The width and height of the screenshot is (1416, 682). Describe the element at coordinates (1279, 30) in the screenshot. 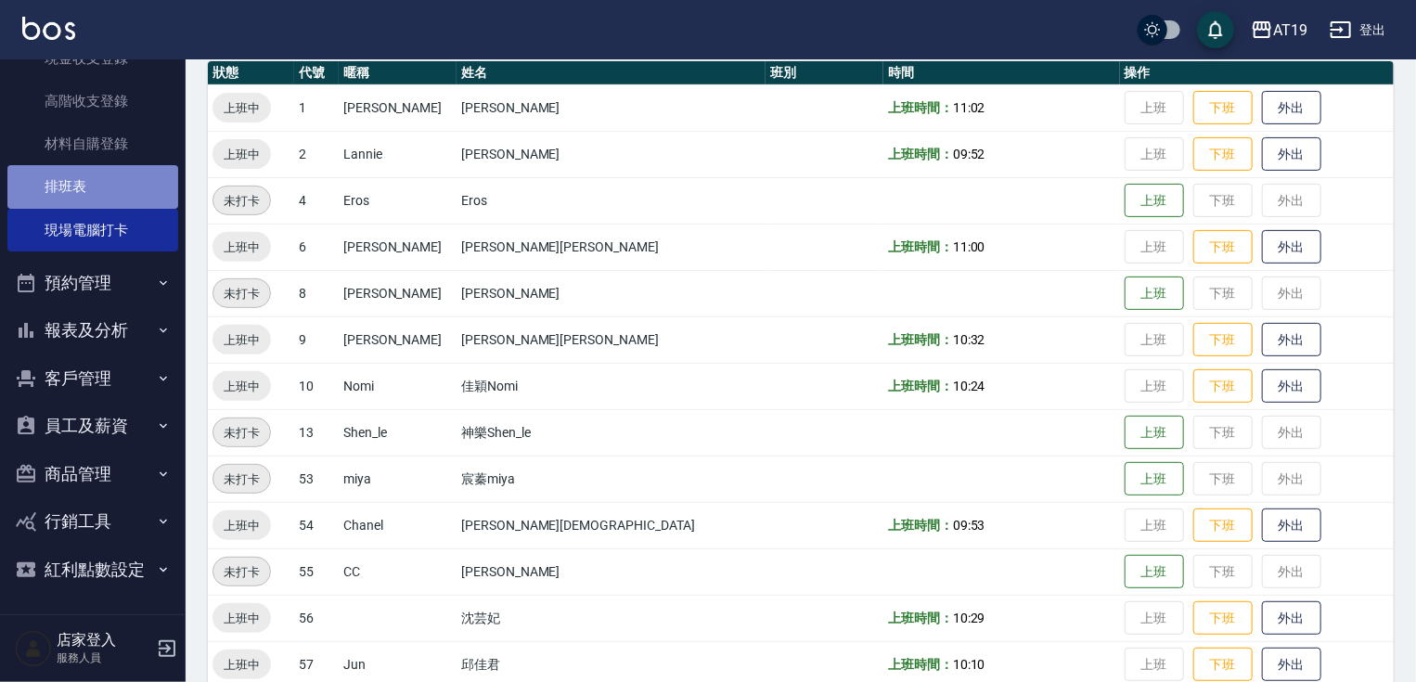

I see `button: AT19` at that location.